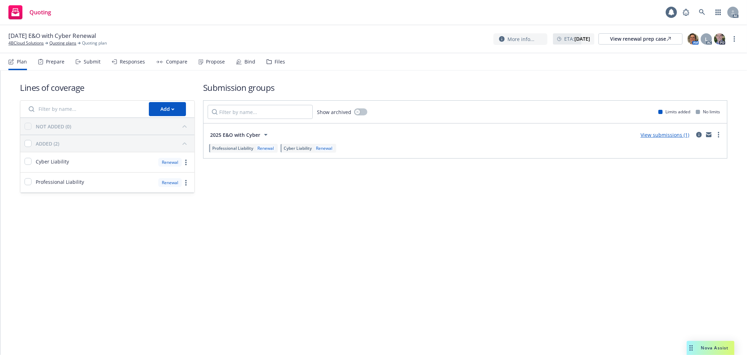 Image resolution: width=747 pixels, height=355 pixels. I want to click on a: View renewal prep case, so click(641, 39).